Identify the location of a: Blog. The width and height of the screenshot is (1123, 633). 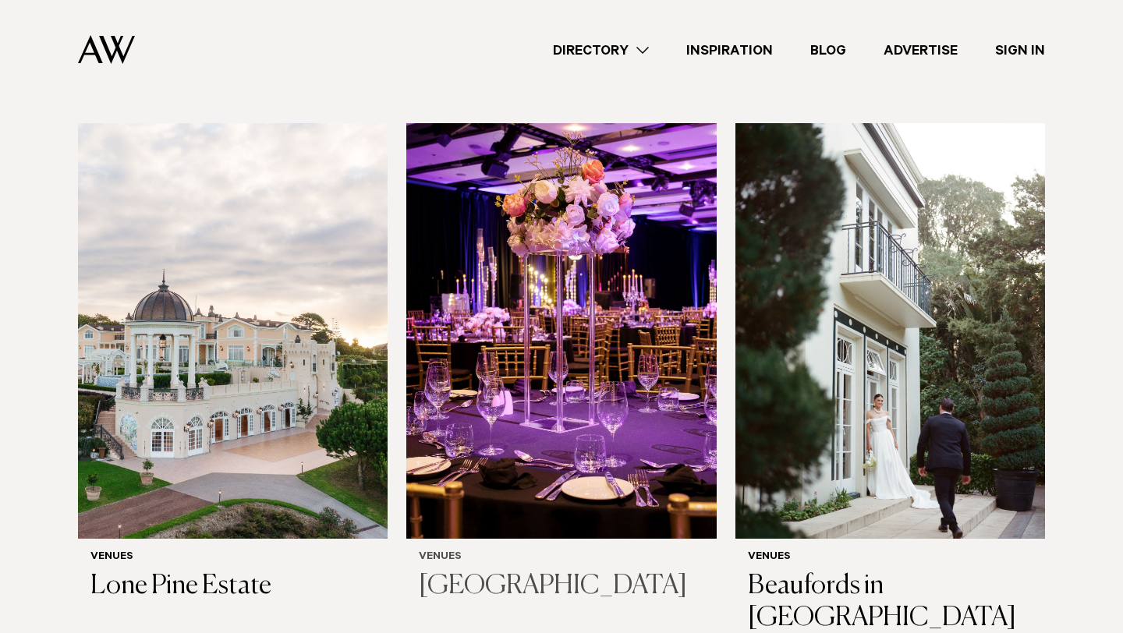
(828, 50).